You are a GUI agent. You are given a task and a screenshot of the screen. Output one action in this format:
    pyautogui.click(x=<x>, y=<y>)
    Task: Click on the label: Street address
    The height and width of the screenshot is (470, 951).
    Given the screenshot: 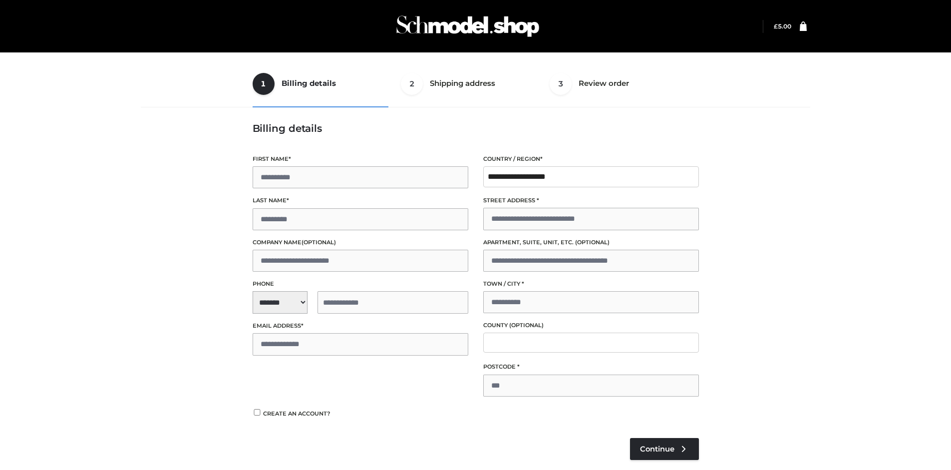 What is the action you would take?
    pyautogui.click(x=591, y=200)
    